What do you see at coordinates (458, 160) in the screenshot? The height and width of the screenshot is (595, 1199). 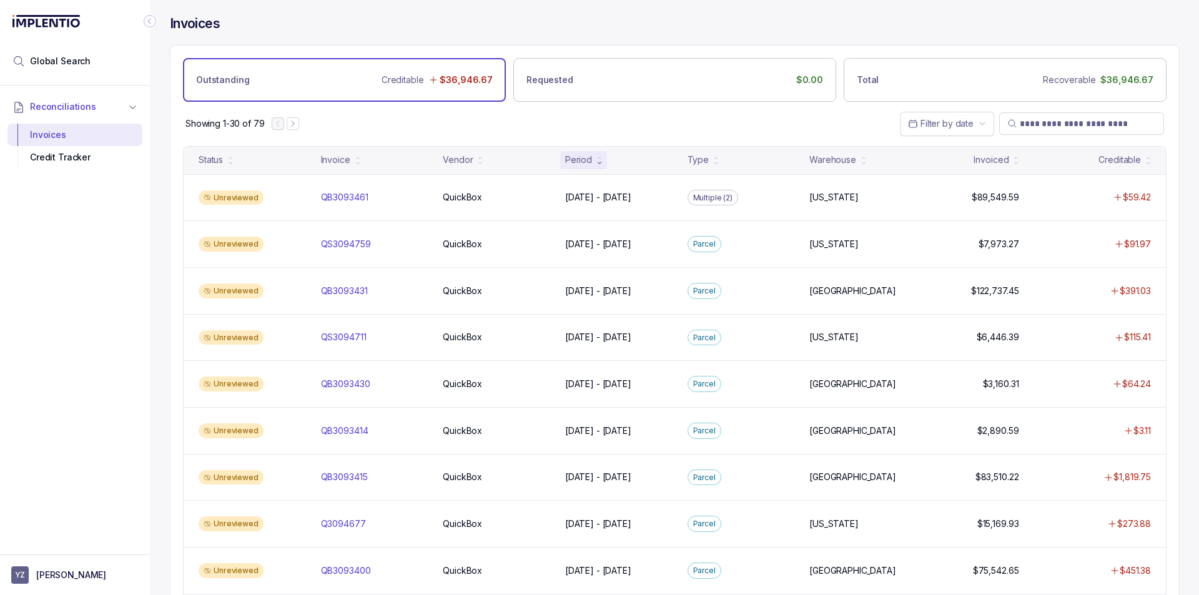 I see `div: Vendor` at bounding box center [458, 160].